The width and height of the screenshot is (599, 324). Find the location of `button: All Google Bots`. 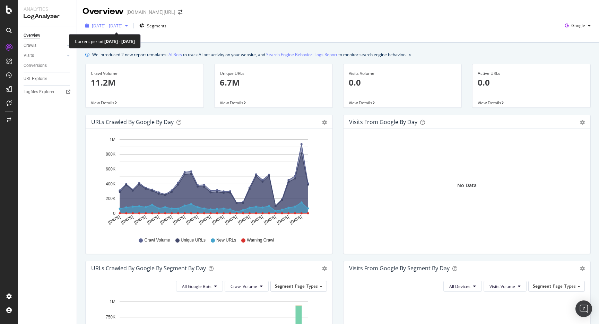

button: All Google Bots is located at coordinates (199, 286).